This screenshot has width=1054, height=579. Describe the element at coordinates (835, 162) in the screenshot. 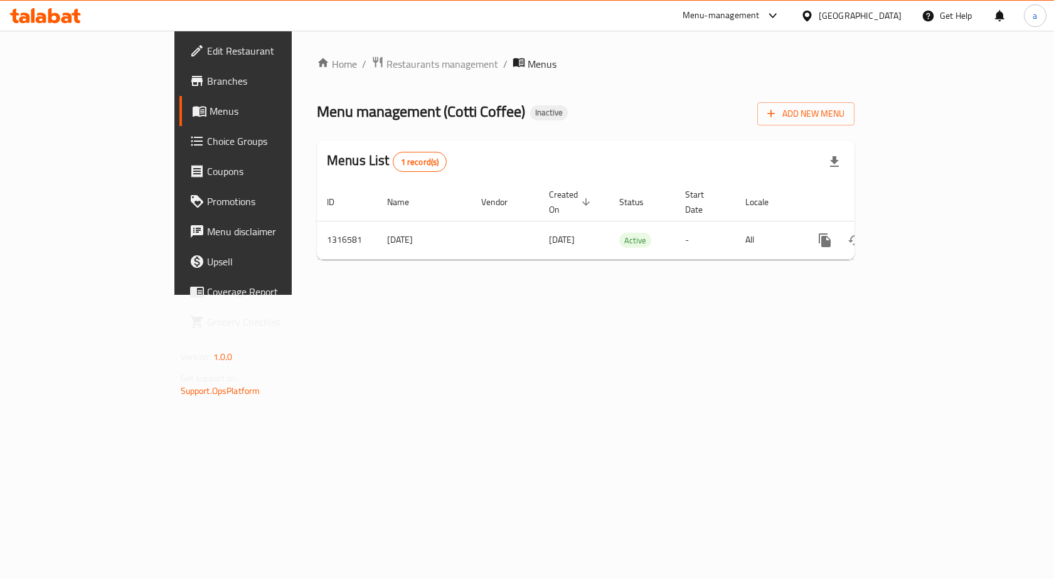

I see `div: Export file` at that location.